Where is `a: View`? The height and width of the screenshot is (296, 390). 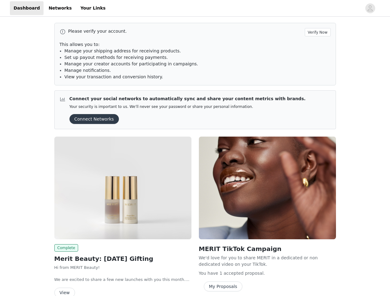 a: View is located at coordinates (65, 293).